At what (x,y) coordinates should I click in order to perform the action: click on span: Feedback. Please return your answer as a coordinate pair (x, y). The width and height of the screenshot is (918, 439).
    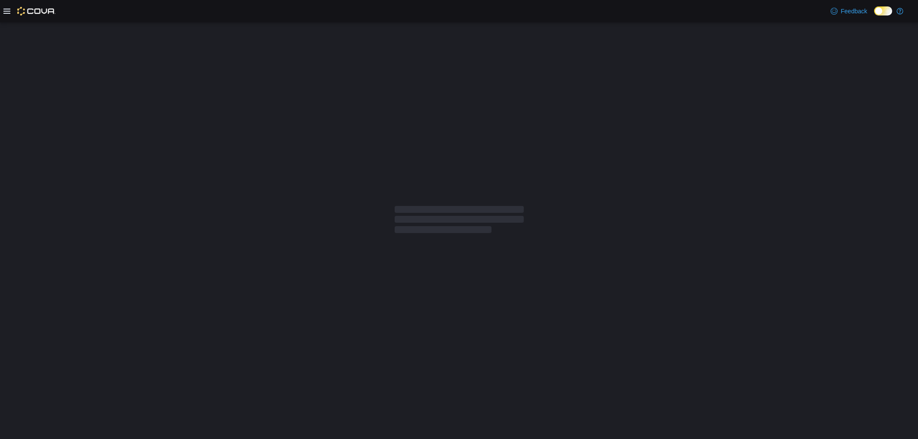
    Looking at the image, I should click on (854, 11).